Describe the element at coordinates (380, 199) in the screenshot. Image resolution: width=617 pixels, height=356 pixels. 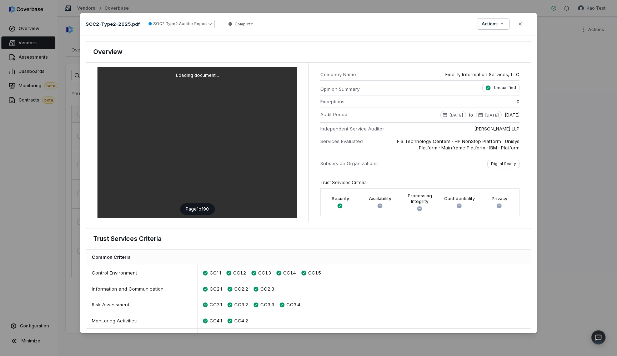
I see `label: Availability` at that location.